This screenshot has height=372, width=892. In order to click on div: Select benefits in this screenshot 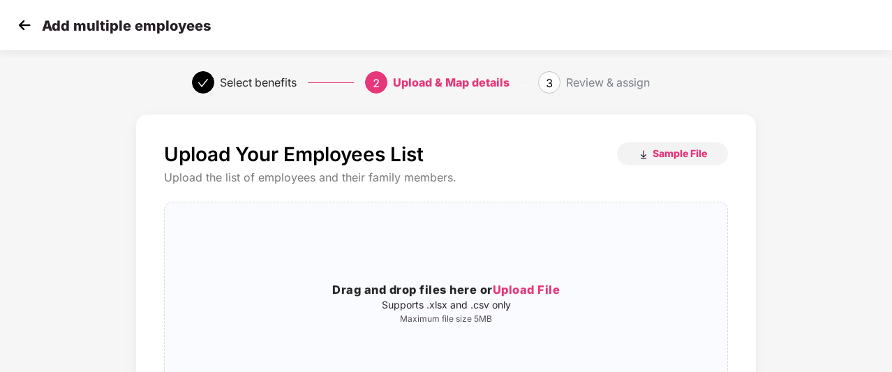, I will do `click(258, 82)`.